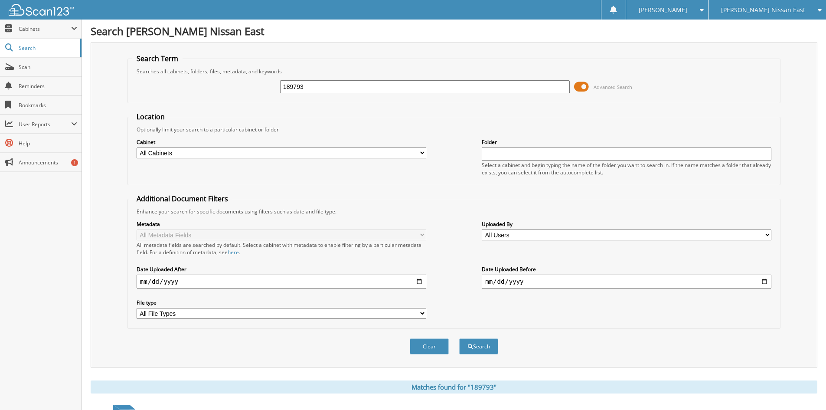 The image size is (826, 410). I want to click on span: Help, so click(48, 143).